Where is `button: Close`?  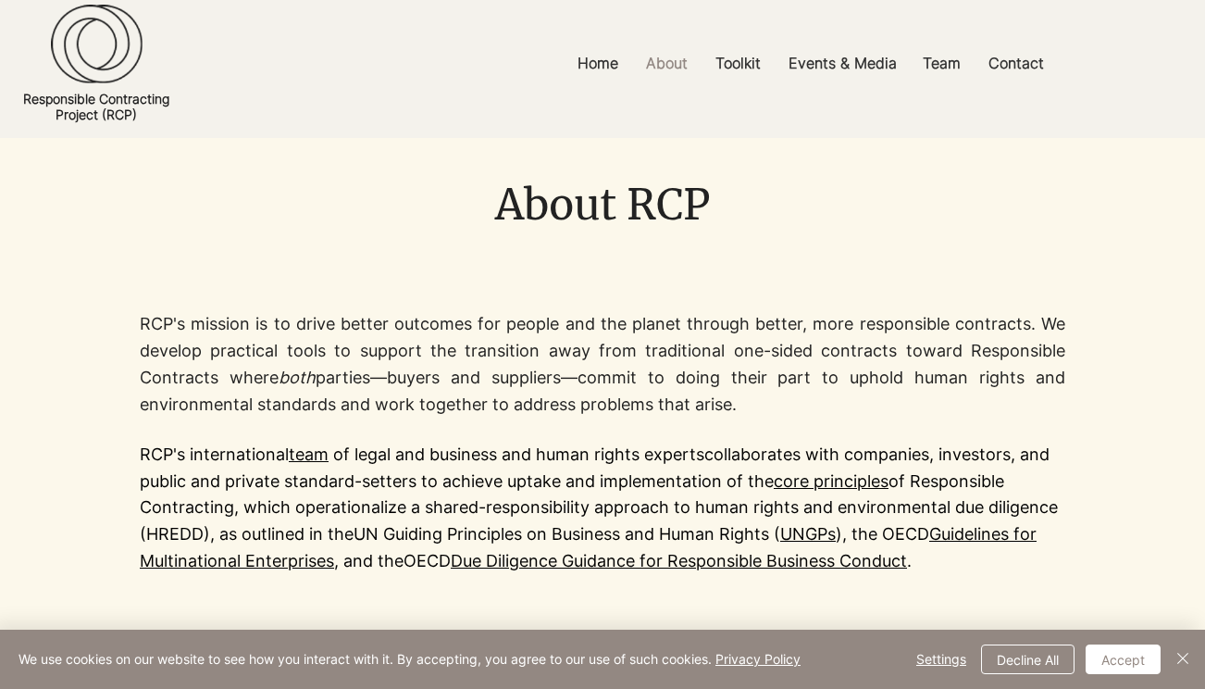 button: Close is located at coordinates (1183, 659).